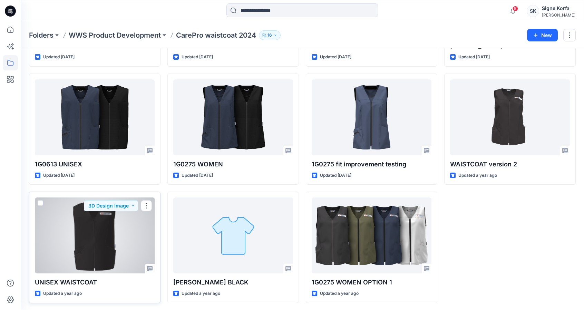 Image resolution: width=584 pixels, height=310 pixels. What do you see at coordinates (94, 282) in the screenshot?
I see `p: UNISEX WAISTCOAT` at bounding box center [94, 282].